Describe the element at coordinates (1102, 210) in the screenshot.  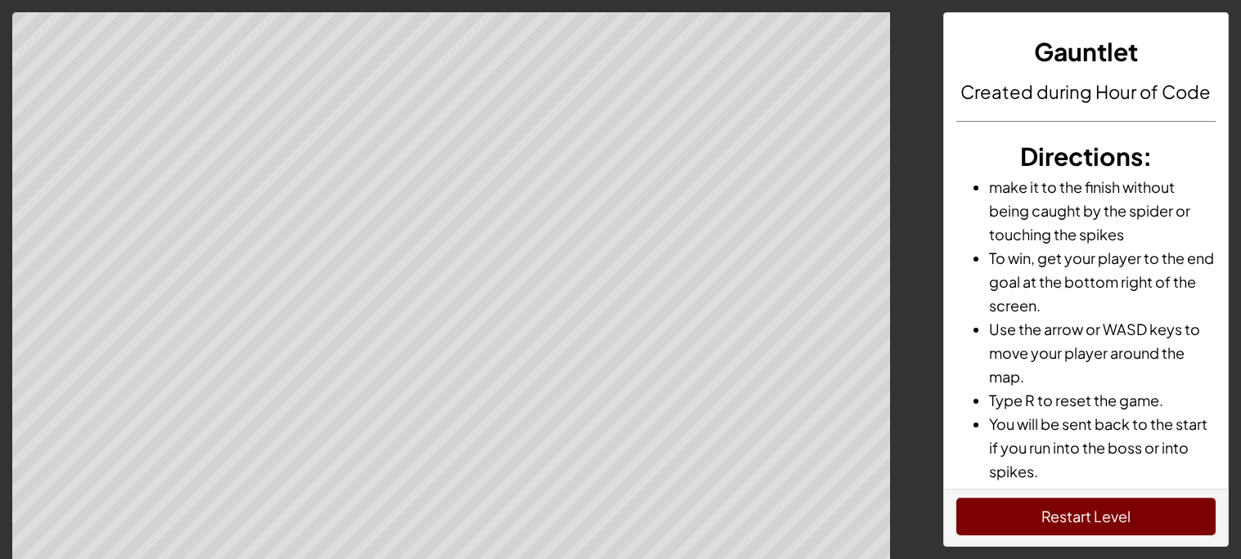
I see `li: make it to the finish without being caught by the spider or touching the spikes` at that location.